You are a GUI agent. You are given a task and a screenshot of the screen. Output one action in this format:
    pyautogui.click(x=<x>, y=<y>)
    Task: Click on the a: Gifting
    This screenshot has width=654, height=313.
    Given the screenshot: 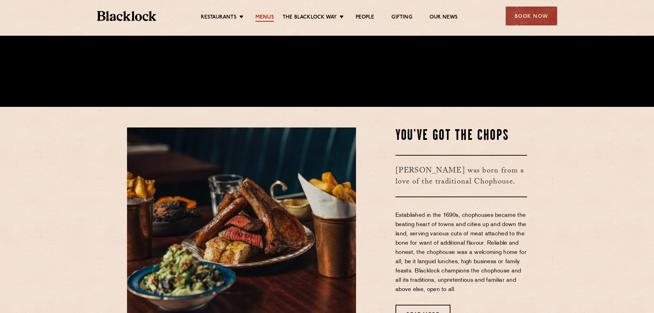 What is the action you would take?
    pyautogui.click(x=402, y=18)
    